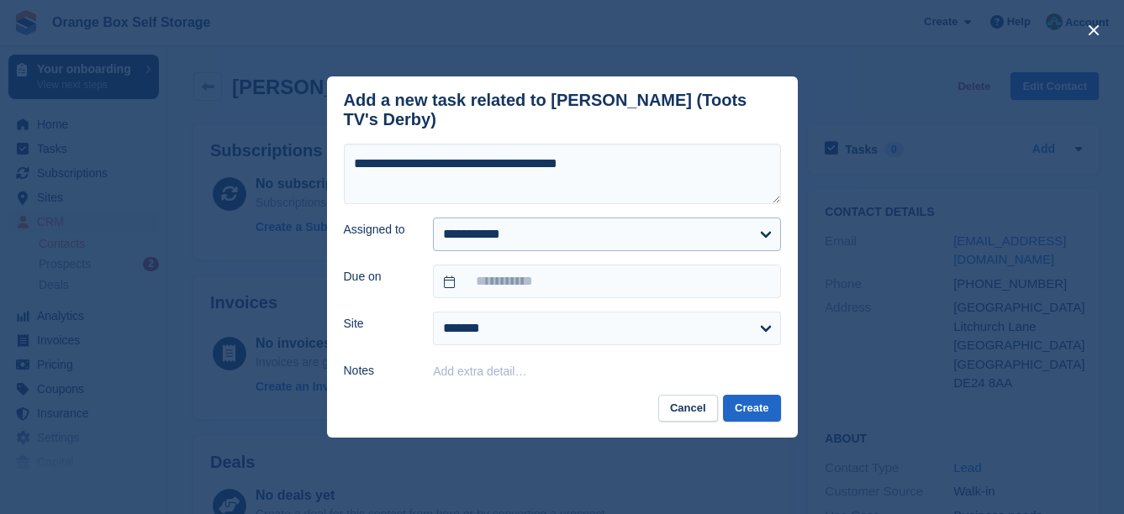  Describe the element at coordinates (378, 324) in the screenshot. I see `label: Site` at that location.